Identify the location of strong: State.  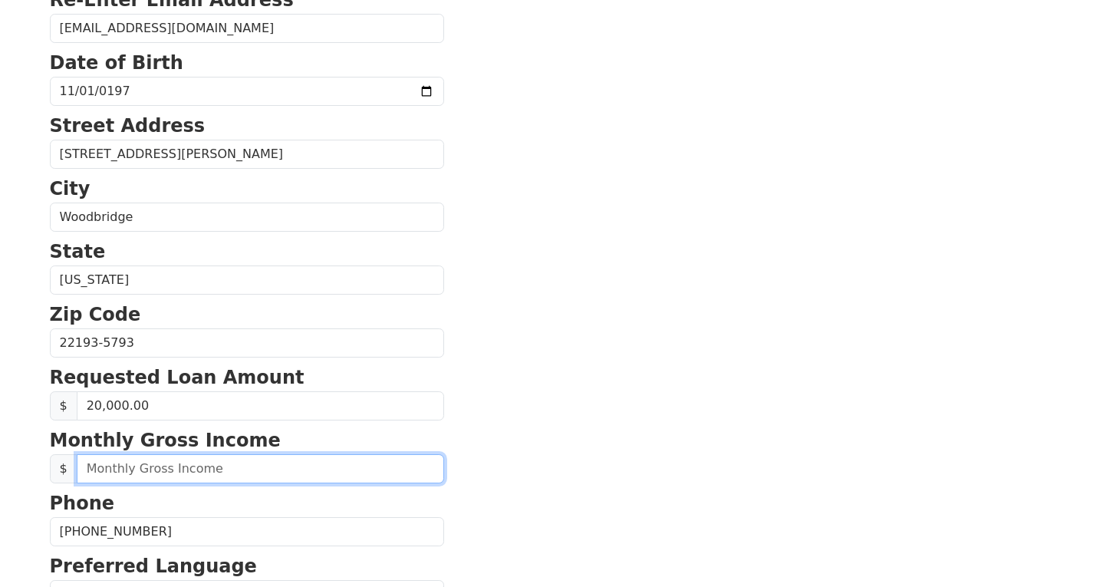
(77, 252).